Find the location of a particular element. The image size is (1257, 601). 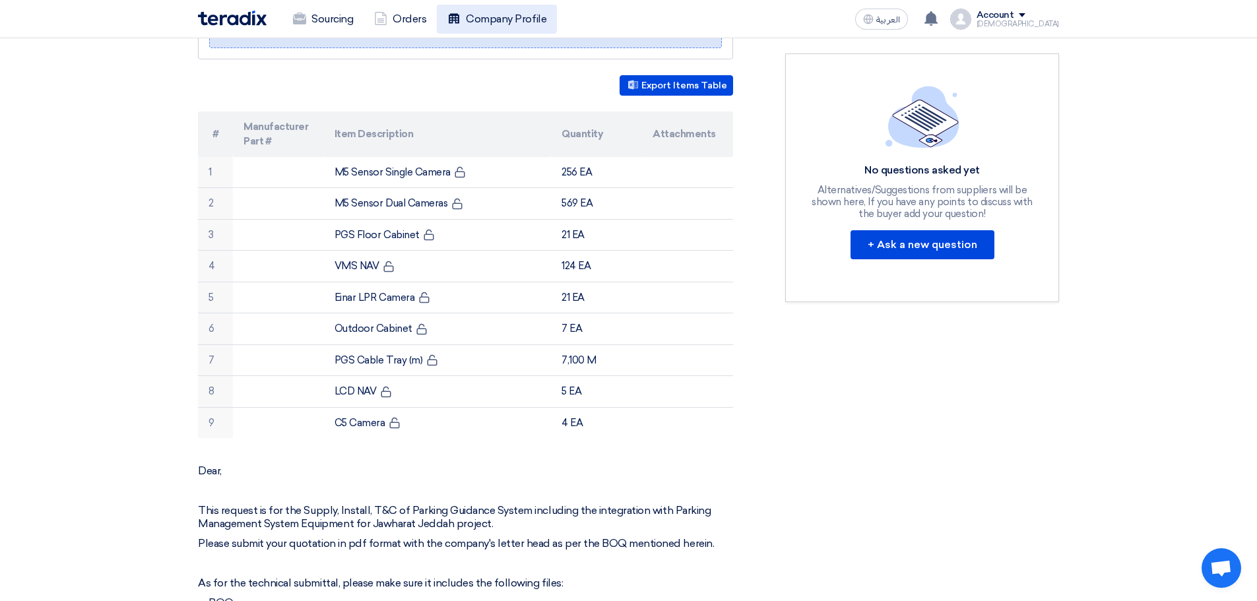

td: PGS Floor Cabinet is located at coordinates (437, 235).